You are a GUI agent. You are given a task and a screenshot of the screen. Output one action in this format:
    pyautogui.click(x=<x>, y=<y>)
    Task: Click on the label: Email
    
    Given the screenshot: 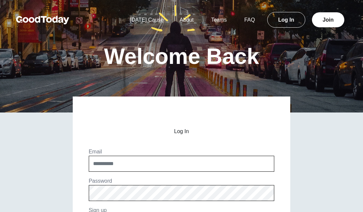 What is the action you would take?
    pyautogui.click(x=95, y=152)
    